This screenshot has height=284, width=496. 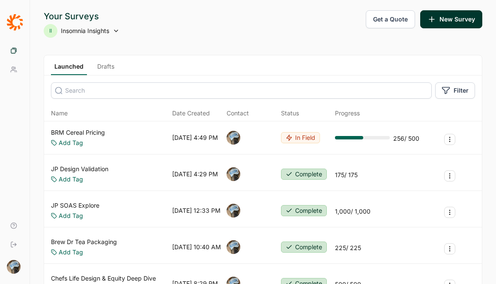 What do you see at coordinates (78, 132) in the screenshot?
I see `a: BRM Cereal Pricing` at bounding box center [78, 132].